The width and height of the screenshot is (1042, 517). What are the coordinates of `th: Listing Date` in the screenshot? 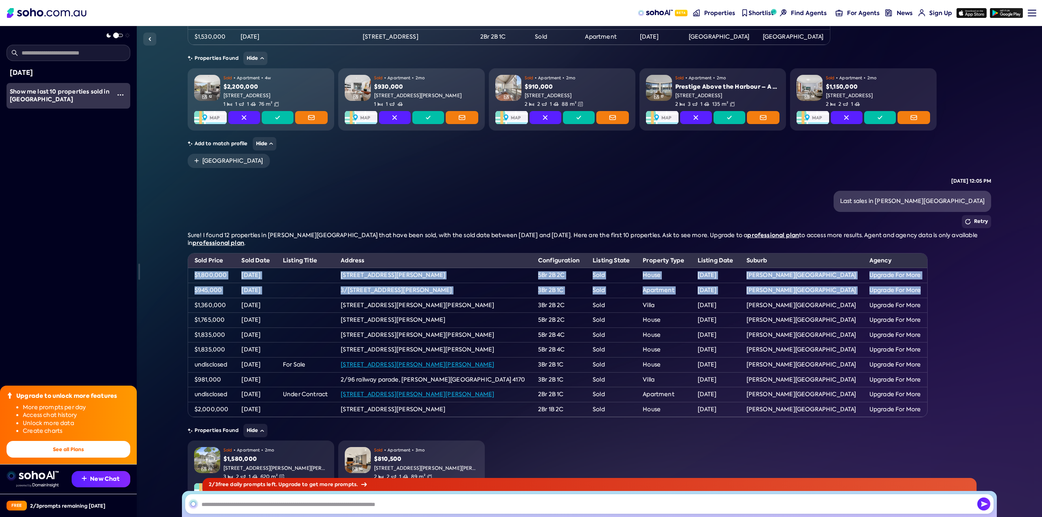 It's located at (715, 261).